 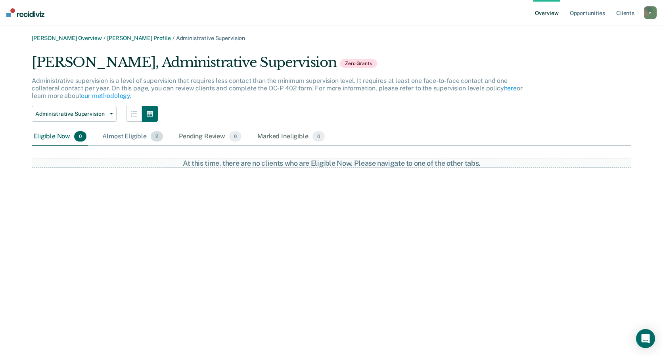 What do you see at coordinates (210, 137) in the screenshot?
I see `div: Pending Review0` at bounding box center [210, 137].